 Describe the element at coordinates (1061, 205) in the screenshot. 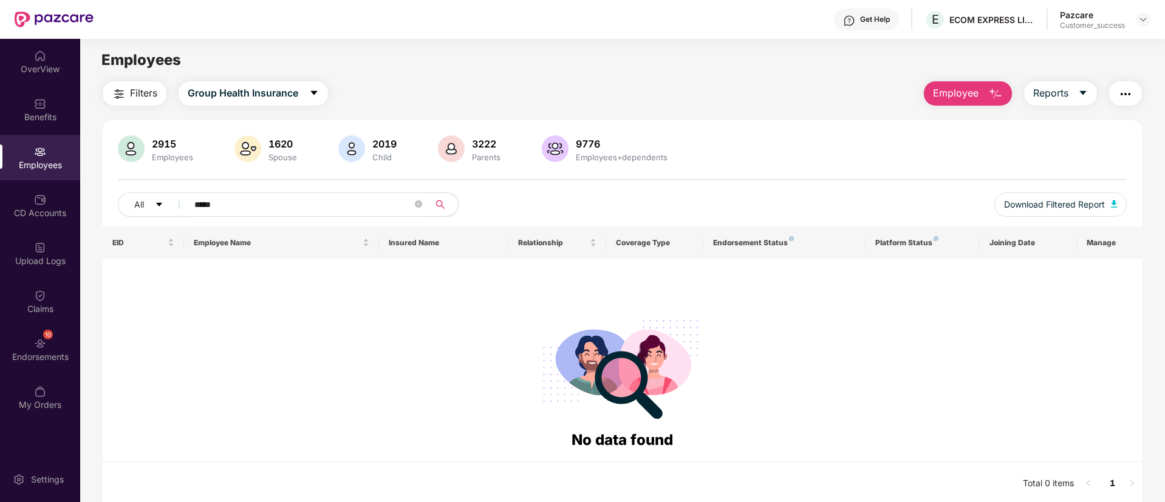

I see `button: Download Filtered Report` at that location.